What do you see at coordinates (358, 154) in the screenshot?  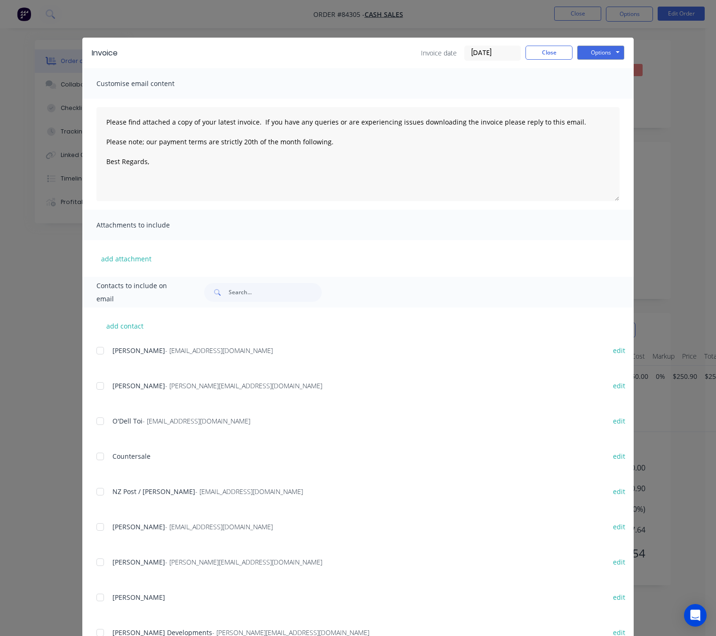 I see `textarea: Please find attached a copy of your latest invoice. If you have any queries or are experiencing i...` at bounding box center [358, 154].